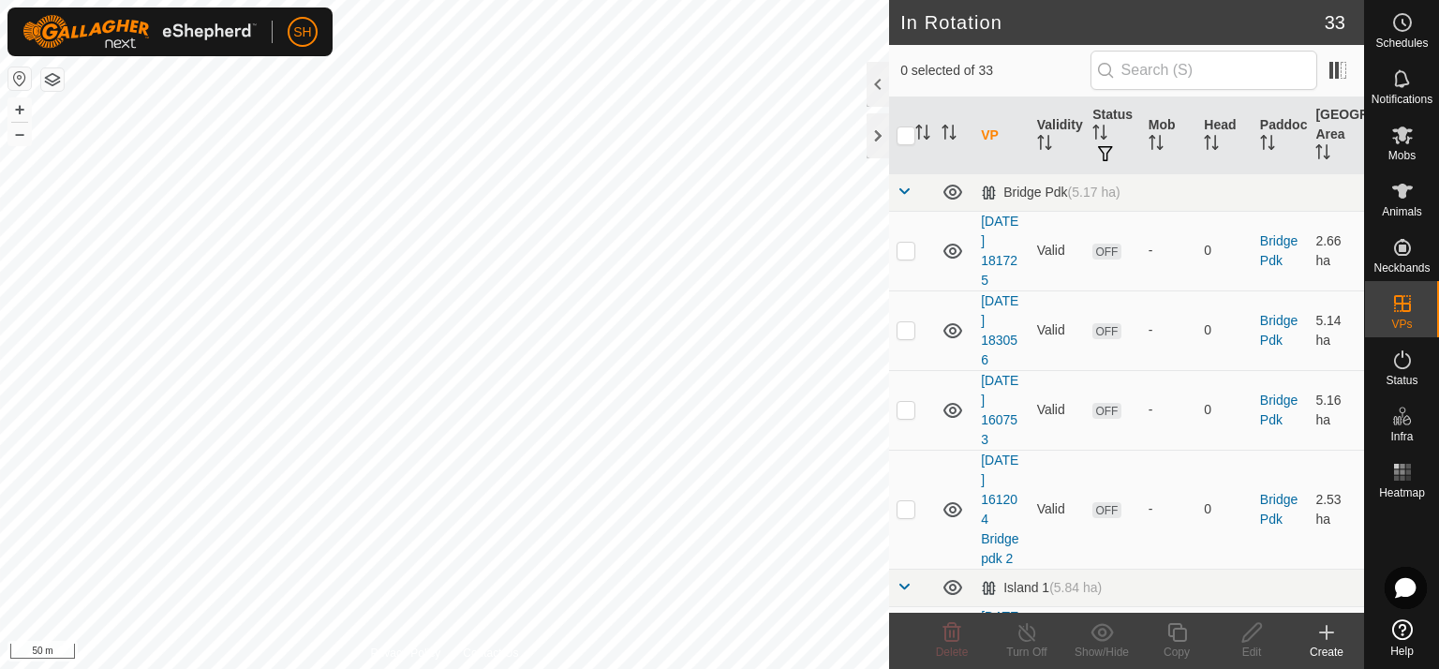 This screenshot has height=669, width=1439. I want to click on span: Delete, so click(952, 652).